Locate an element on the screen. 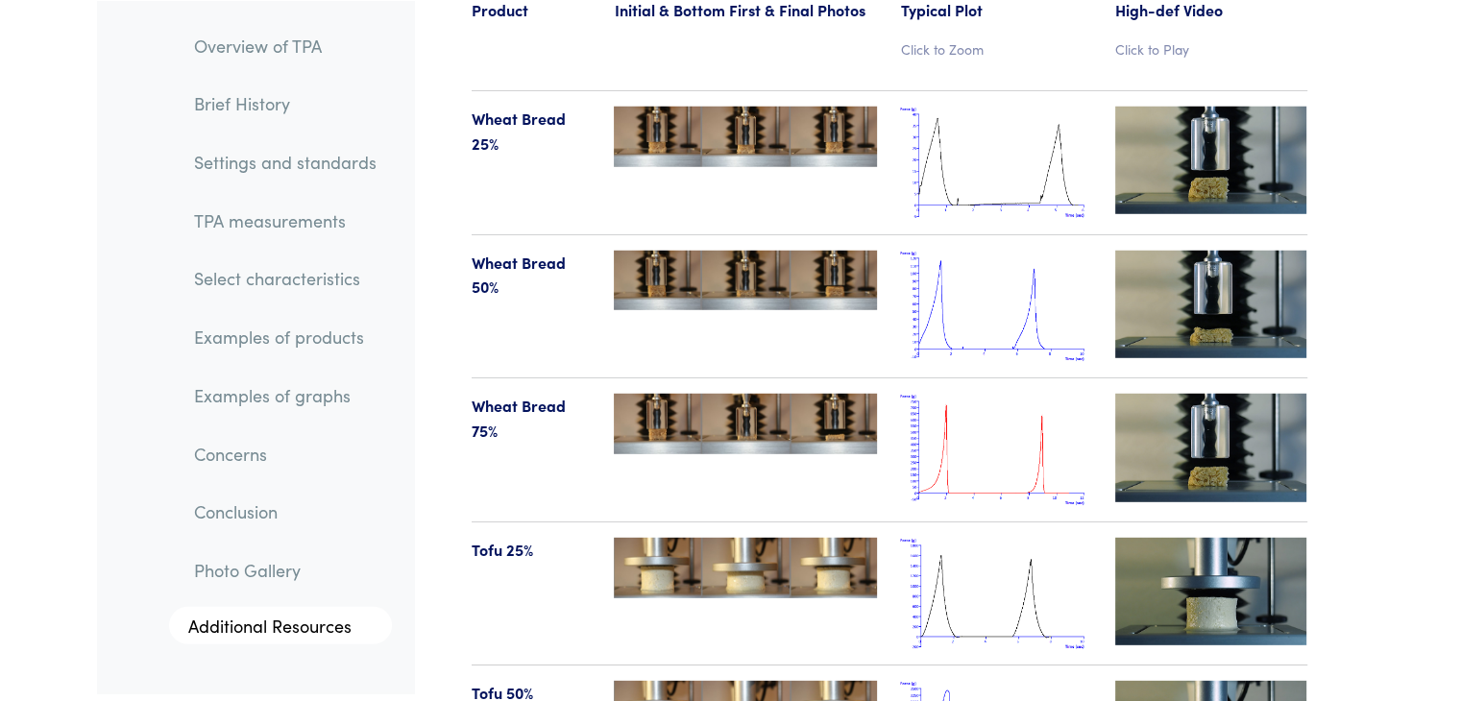  a: Additional Resources is located at coordinates (280, 625).